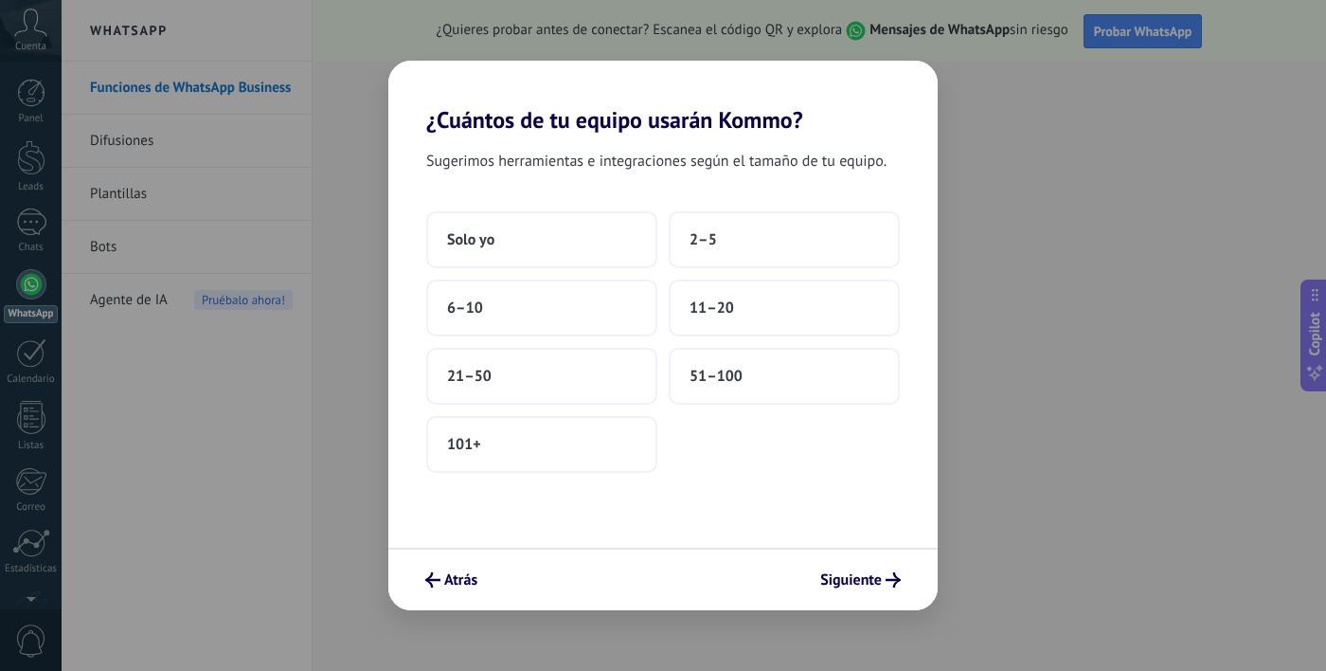 Image resolution: width=1326 pixels, height=671 pixels. Describe the element at coordinates (663, 97) in the screenshot. I see `h2: ¿Cuántos de tu equipo usarán Kommo?` at that location.